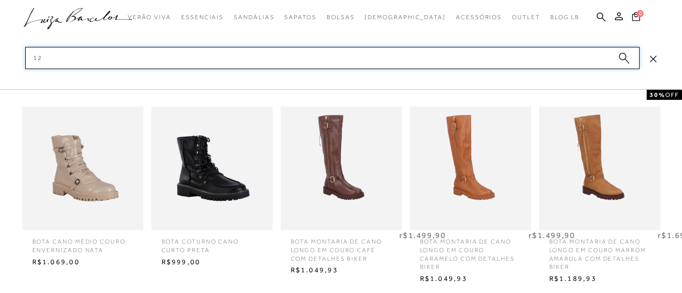 Image resolution: width=682 pixels, height=293 pixels. What do you see at coordinates (658, 95) in the screenshot?
I see `strong: 30%` at bounding box center [658, 95].